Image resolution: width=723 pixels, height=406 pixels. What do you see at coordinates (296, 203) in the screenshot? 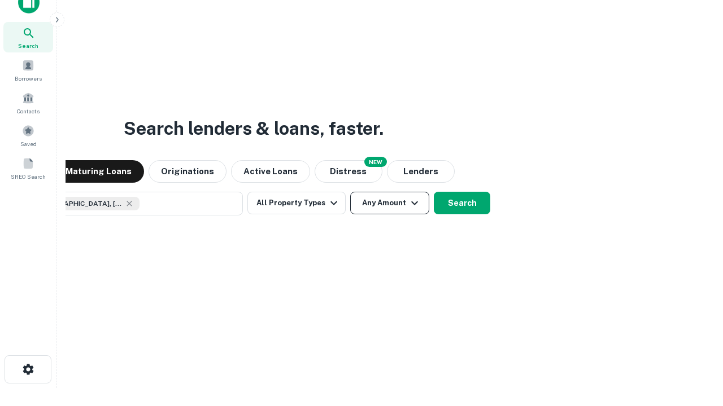
I see `button: All Property Types` at bounding box center [296, 203].